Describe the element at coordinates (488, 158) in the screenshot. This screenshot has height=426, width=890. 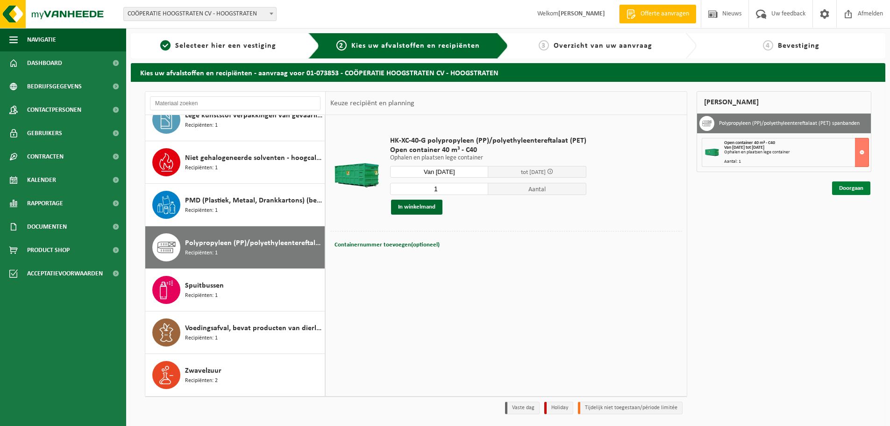
I see `p: Ophalen en plaatsen lege container` at that location.